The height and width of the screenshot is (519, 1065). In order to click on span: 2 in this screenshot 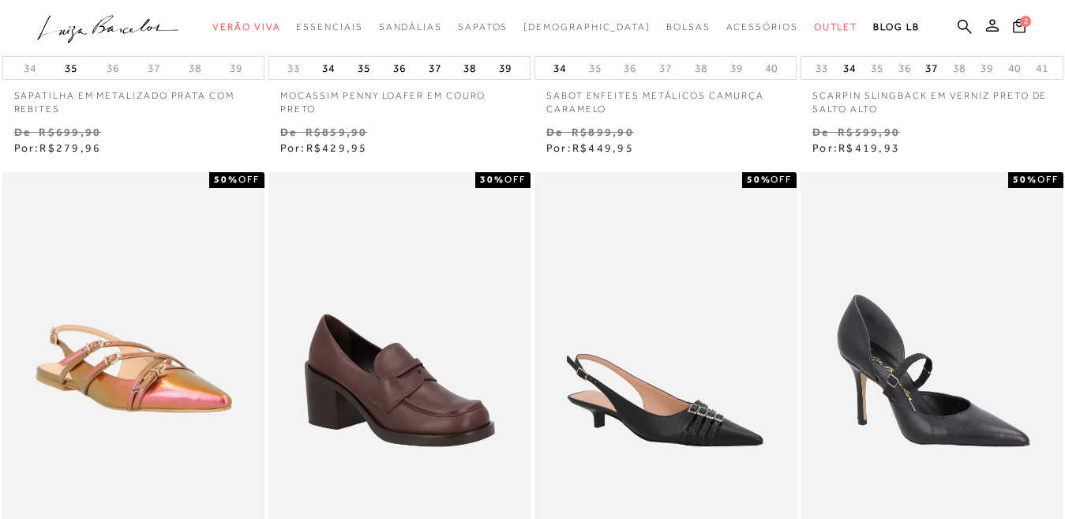, I will do `click(1025, 21)`.